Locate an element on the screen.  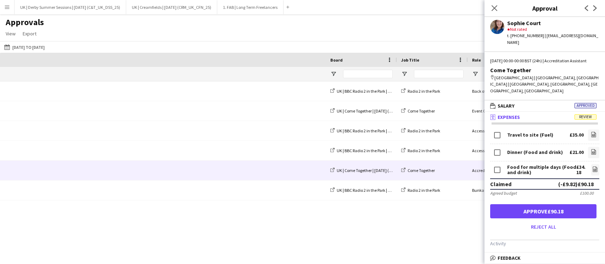
div: Come Together is located at coordinates (544, 70).